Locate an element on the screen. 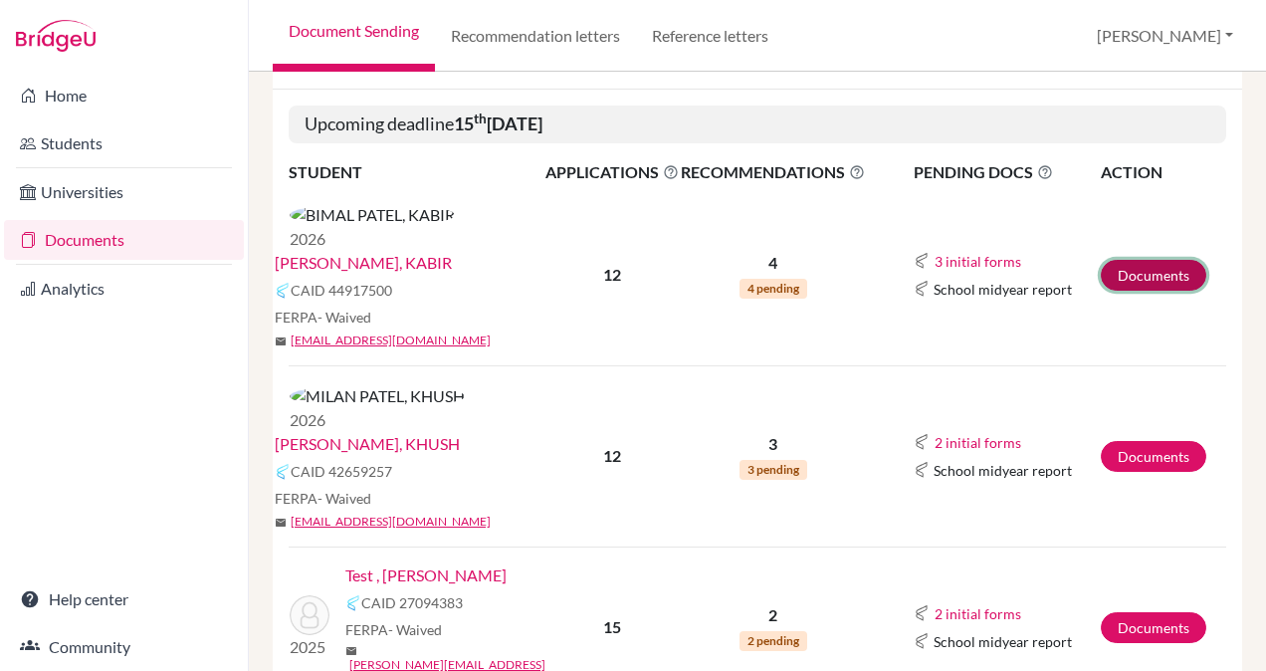 The height and width of the screenshot is (671, 1266). img: BIMAL PATEL, KABIR is located at coordinates (372, 215).